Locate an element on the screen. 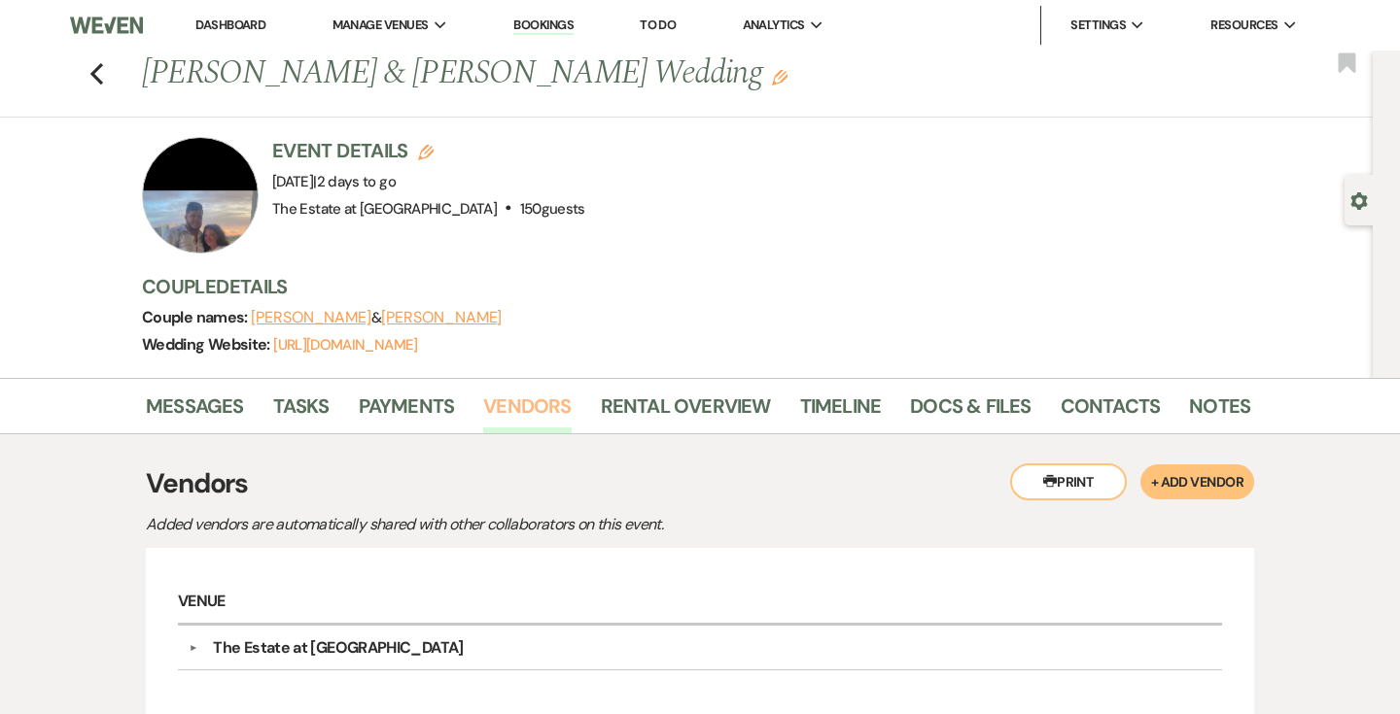 This screenshot has width=1400, height=714. a: Messages is located at coordinates (194, 412).